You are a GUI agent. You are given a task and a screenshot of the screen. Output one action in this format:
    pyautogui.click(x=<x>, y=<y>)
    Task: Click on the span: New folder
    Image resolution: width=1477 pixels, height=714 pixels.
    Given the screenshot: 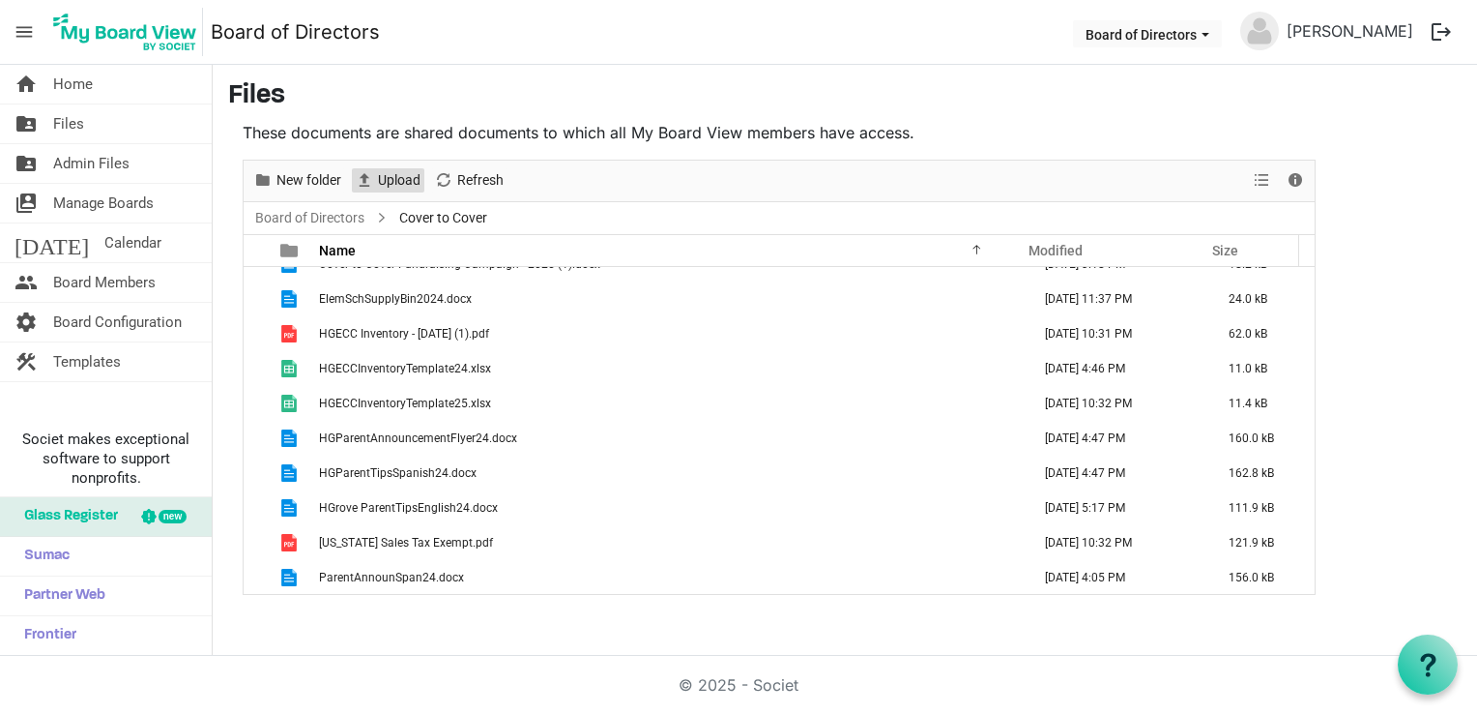 What is the action you would take?
    pyautogui.click(x=308, y=180)
    